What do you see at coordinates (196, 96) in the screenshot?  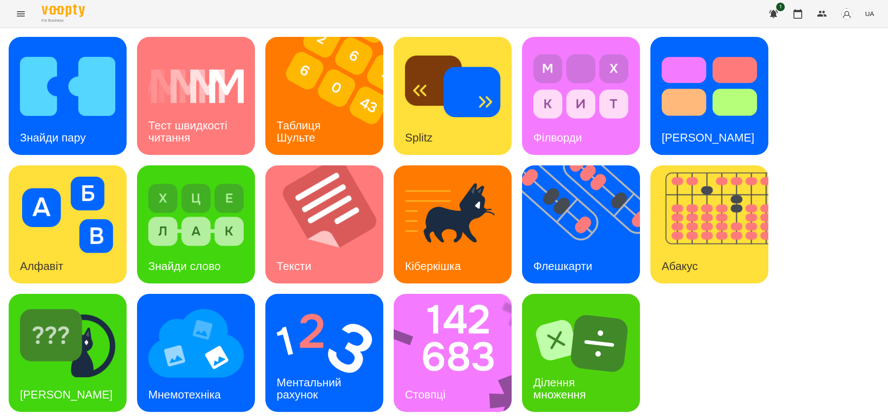 I see `a: Тест швидкості читанняТест швидкості читання` at bounding box center [196, 96].